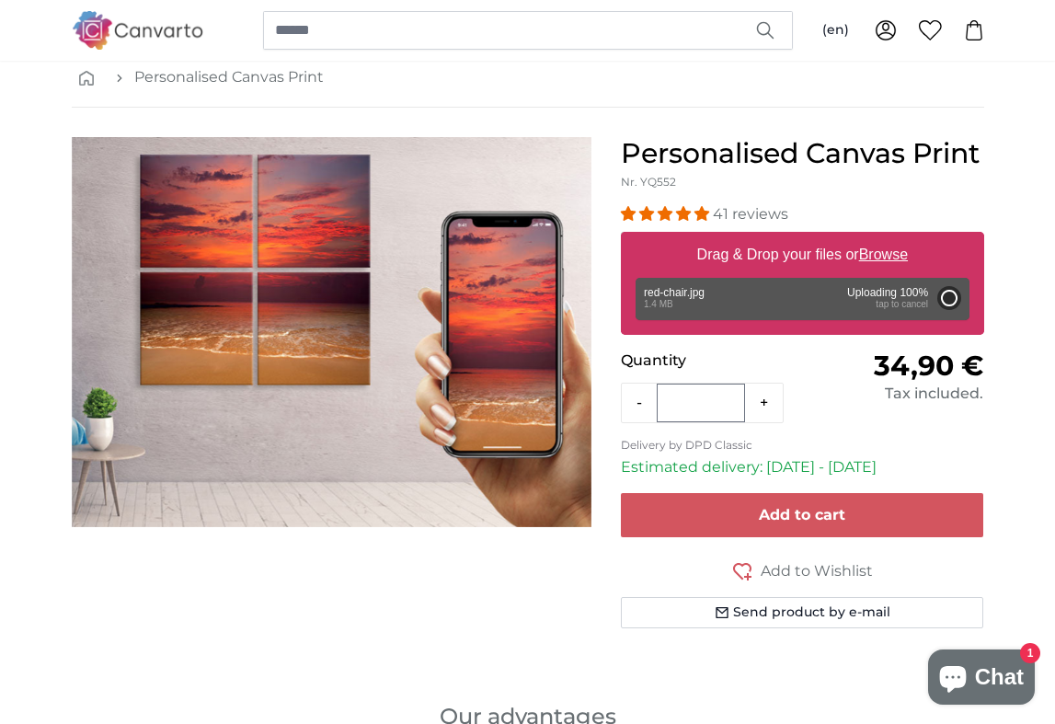 This screenshot has height=724, width=1055. I want to click on p: Quantity, so click(711, 361).